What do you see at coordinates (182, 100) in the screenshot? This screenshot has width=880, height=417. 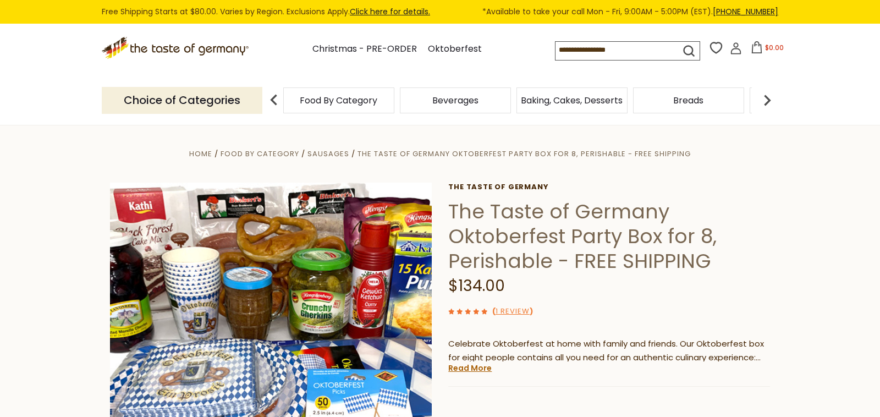 I see `p: Choice of Categories` at bounding box center [182, 100].